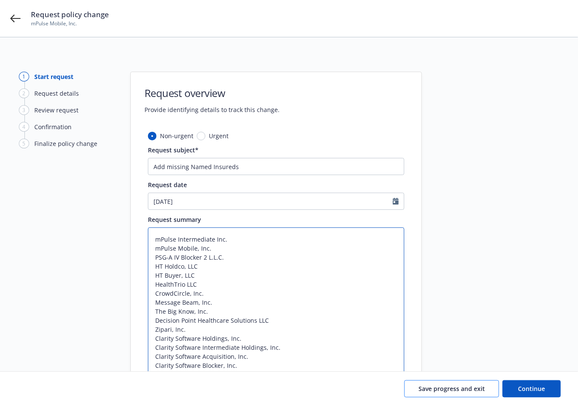 This screenshot has height=406, width=578. I want to click on span: Continue, so click(532, 388).